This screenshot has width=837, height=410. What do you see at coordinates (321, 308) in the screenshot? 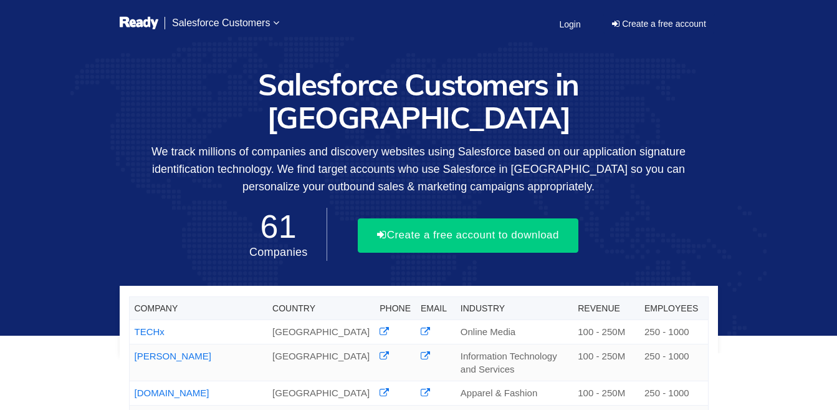
I see `th: Country` at bounding box center [321, 308].